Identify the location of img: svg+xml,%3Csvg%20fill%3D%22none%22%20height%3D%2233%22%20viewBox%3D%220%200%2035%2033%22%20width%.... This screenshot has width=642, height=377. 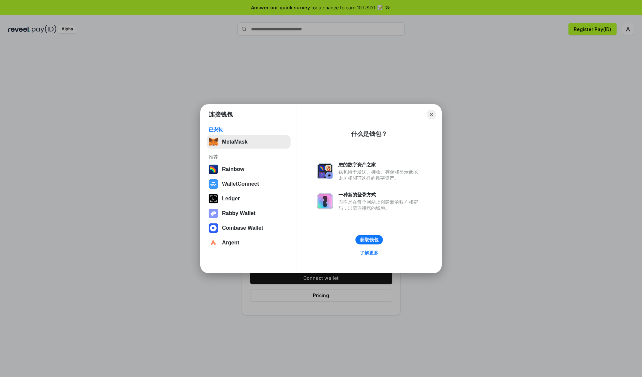
(213, 142).